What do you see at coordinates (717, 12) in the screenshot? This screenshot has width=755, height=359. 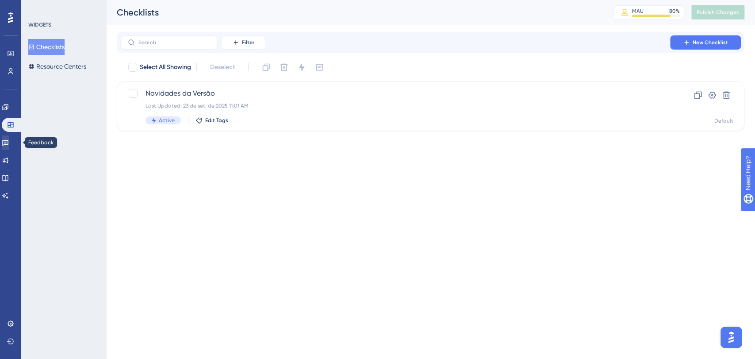 I see `button: Publish Changes` at bounding box center [717, 12].